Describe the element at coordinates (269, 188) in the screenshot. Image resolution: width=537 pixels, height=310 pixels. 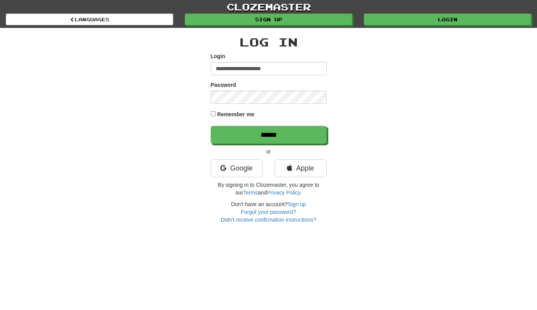
I see `p: By signing in to Clozemaster, you agree to our and .` at that location.